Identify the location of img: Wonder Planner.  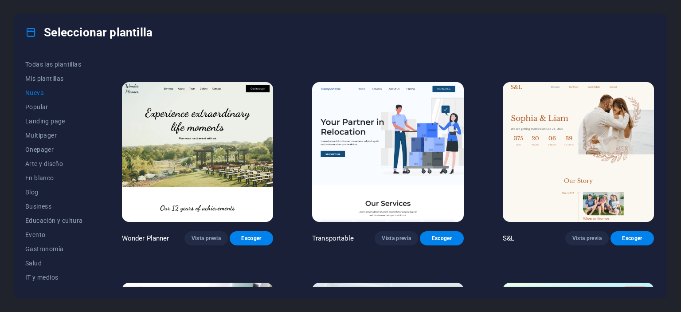
(197, 152).